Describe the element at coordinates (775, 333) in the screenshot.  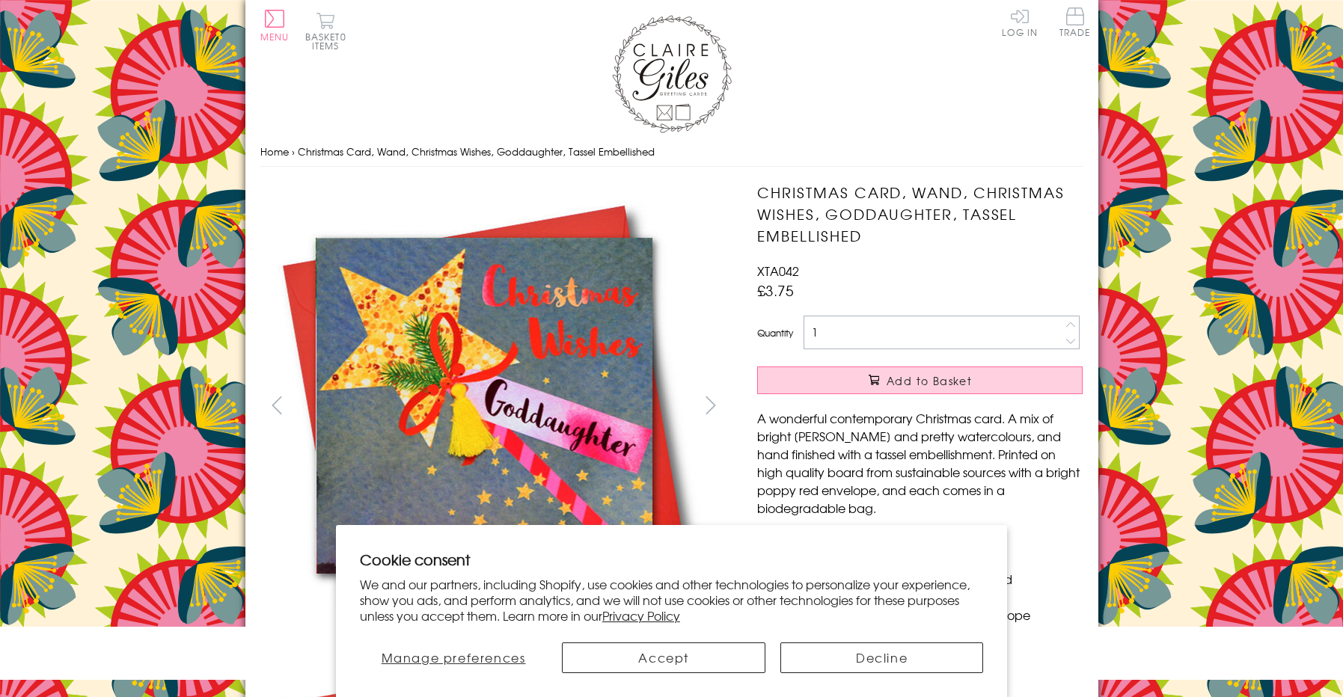
I see `label: Quantity` at that location.